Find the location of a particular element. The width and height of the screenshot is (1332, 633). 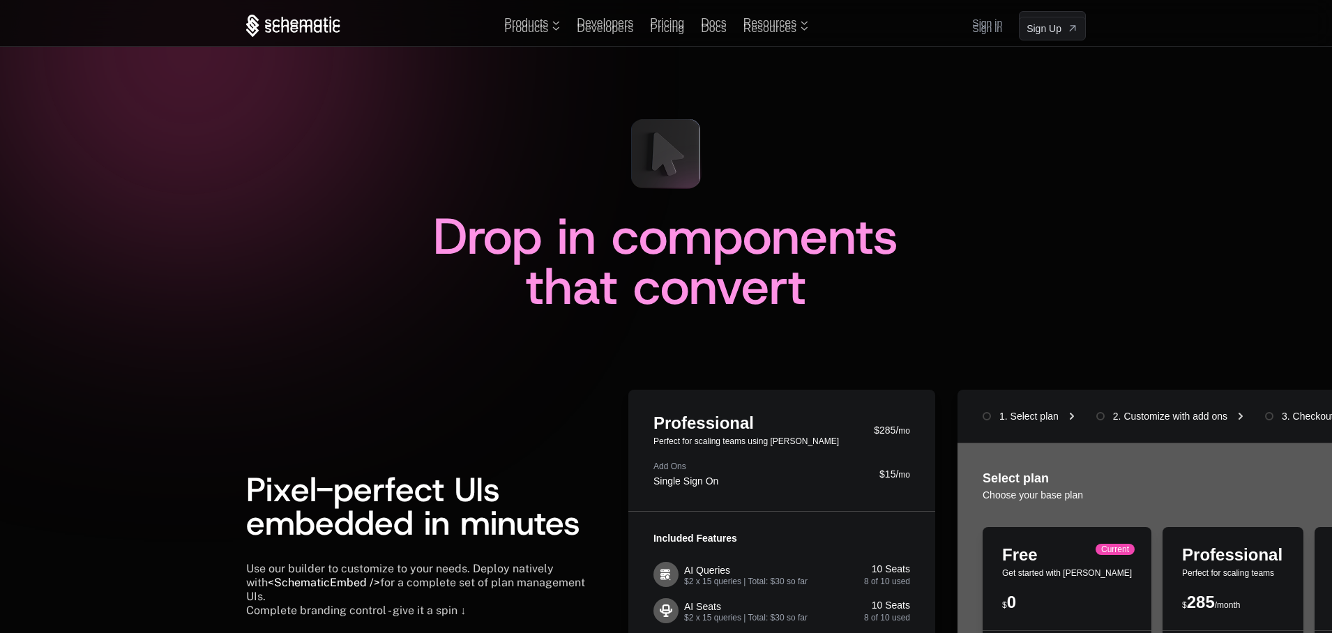

span: <SchematicEmbed /> is located at coordinates (324, 582).